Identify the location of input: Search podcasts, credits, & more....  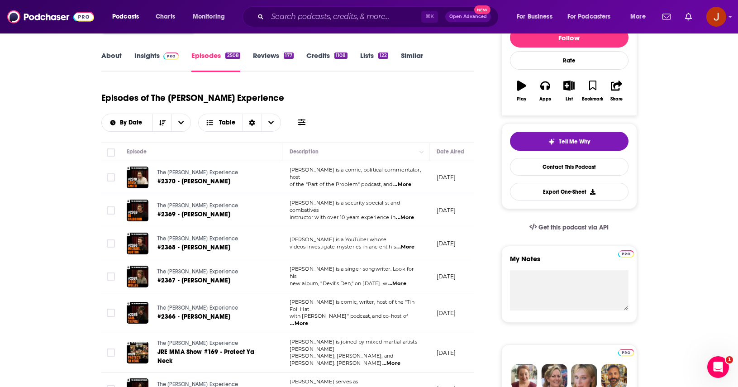
(345, 17).